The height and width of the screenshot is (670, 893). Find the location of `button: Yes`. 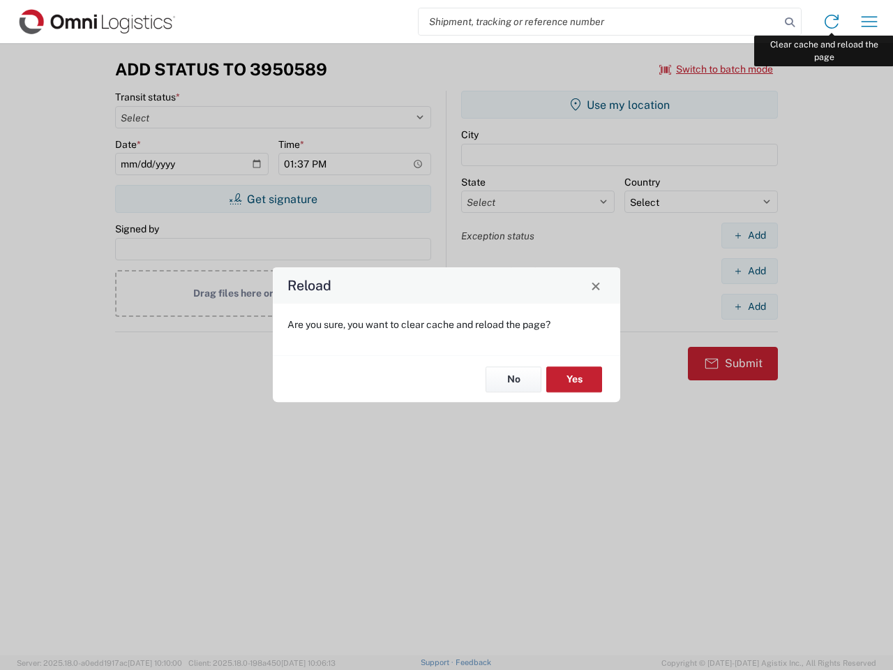

button: Yes is located at coordinates (574, 379).